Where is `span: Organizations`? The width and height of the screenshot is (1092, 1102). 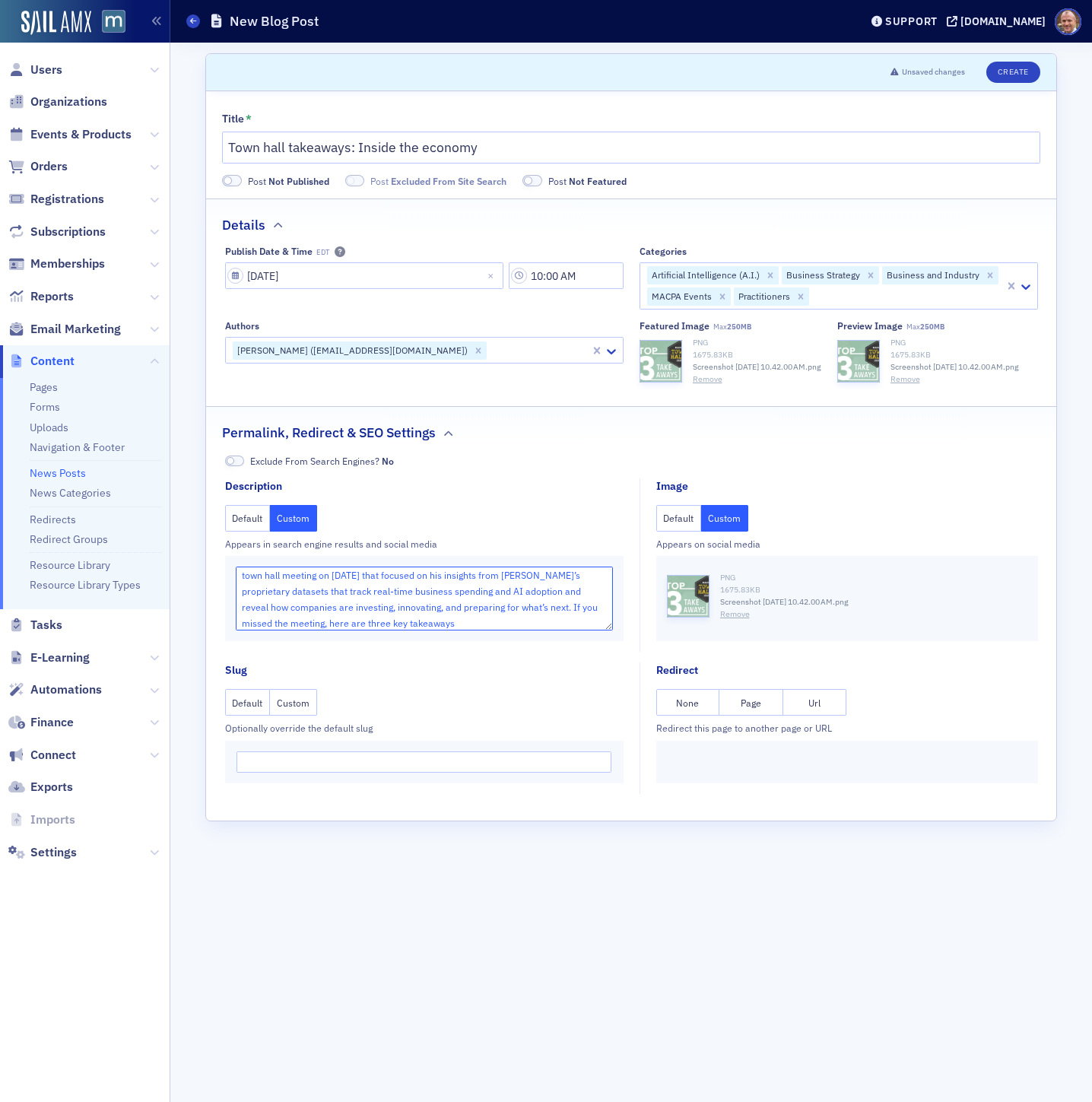 span: Organizations is located at coordinates (69, 102).